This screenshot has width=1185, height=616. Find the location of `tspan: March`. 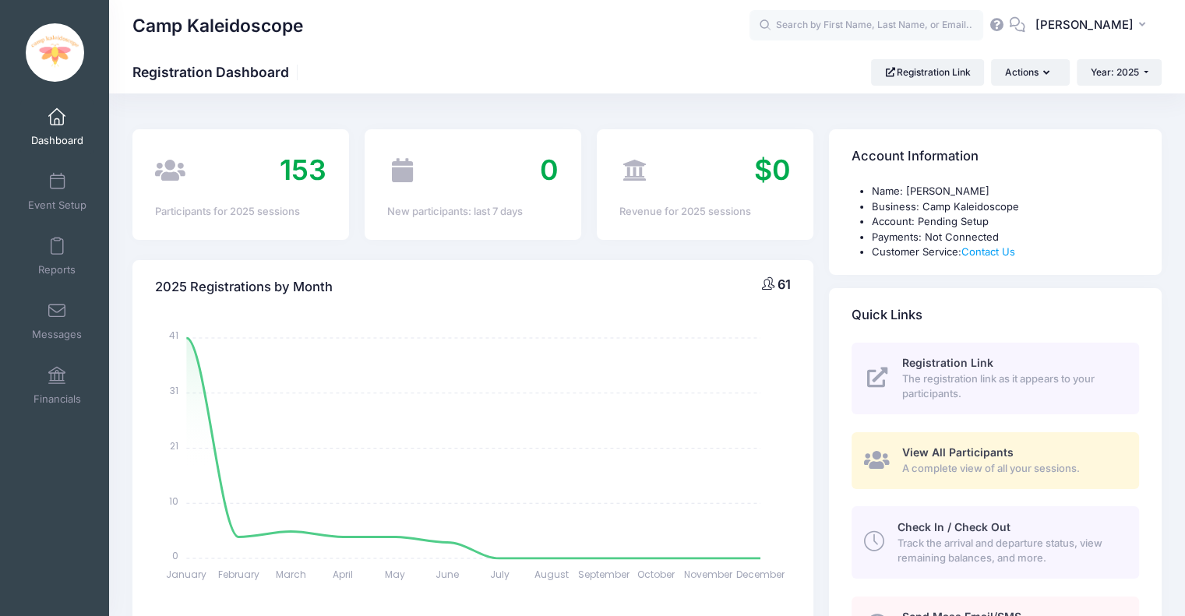

tspan: March is located at coordinates (291, 574).